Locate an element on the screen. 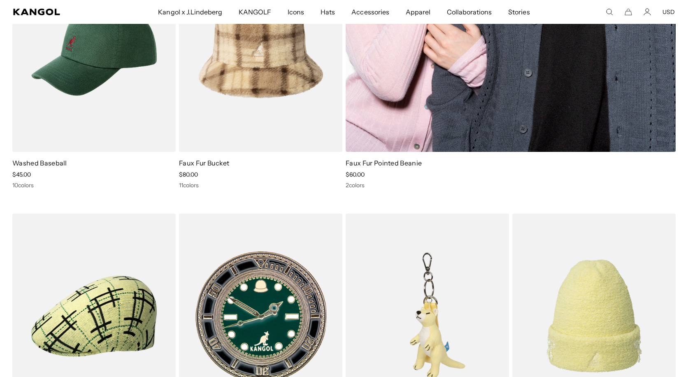  summary: Search here is located at coordinates (609, 12).